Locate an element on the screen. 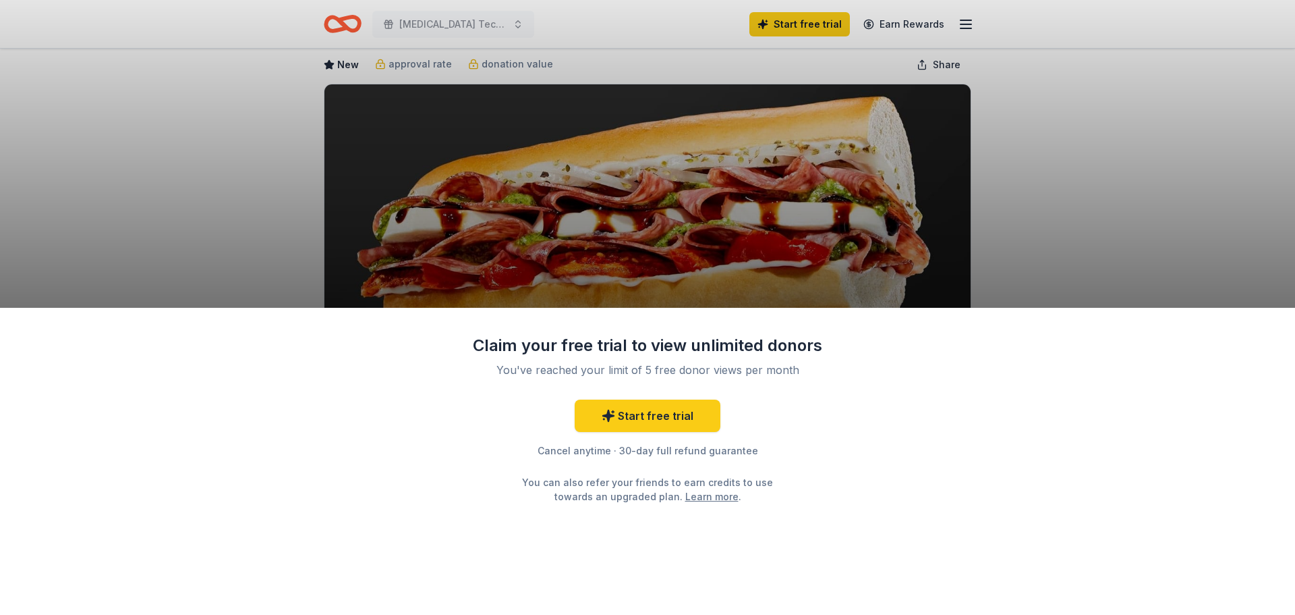 This screenshot has height=615, width=1295. div: Claim your free trial to view unlimited donors is located at coordinates (648, 345).